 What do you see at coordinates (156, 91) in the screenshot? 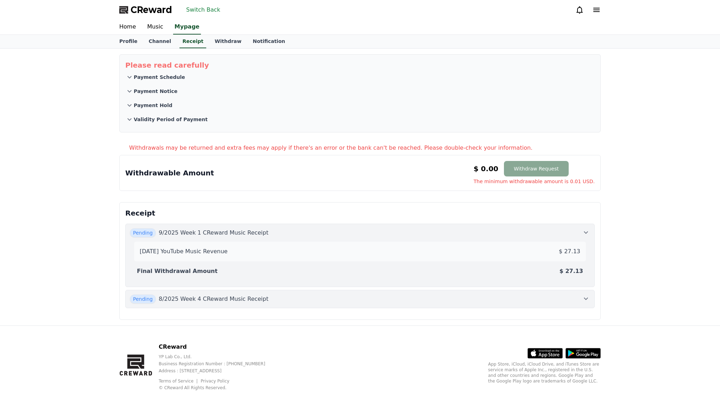
I see `p: Payment Notice` at bounding box center [156, 91].